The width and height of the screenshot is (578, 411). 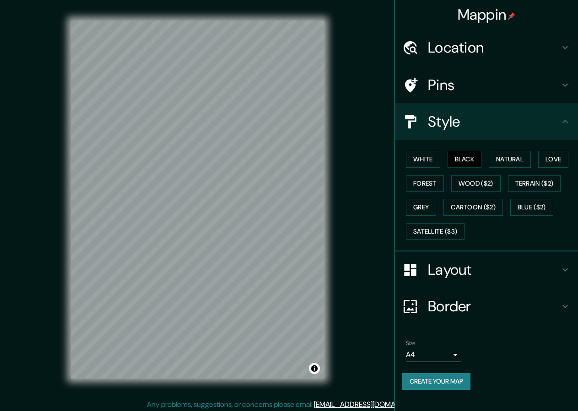 What do you see at coordinates (532, 207) in the screenshot?
I see `button: Blue ($2)` at bounding box center [532, 207].